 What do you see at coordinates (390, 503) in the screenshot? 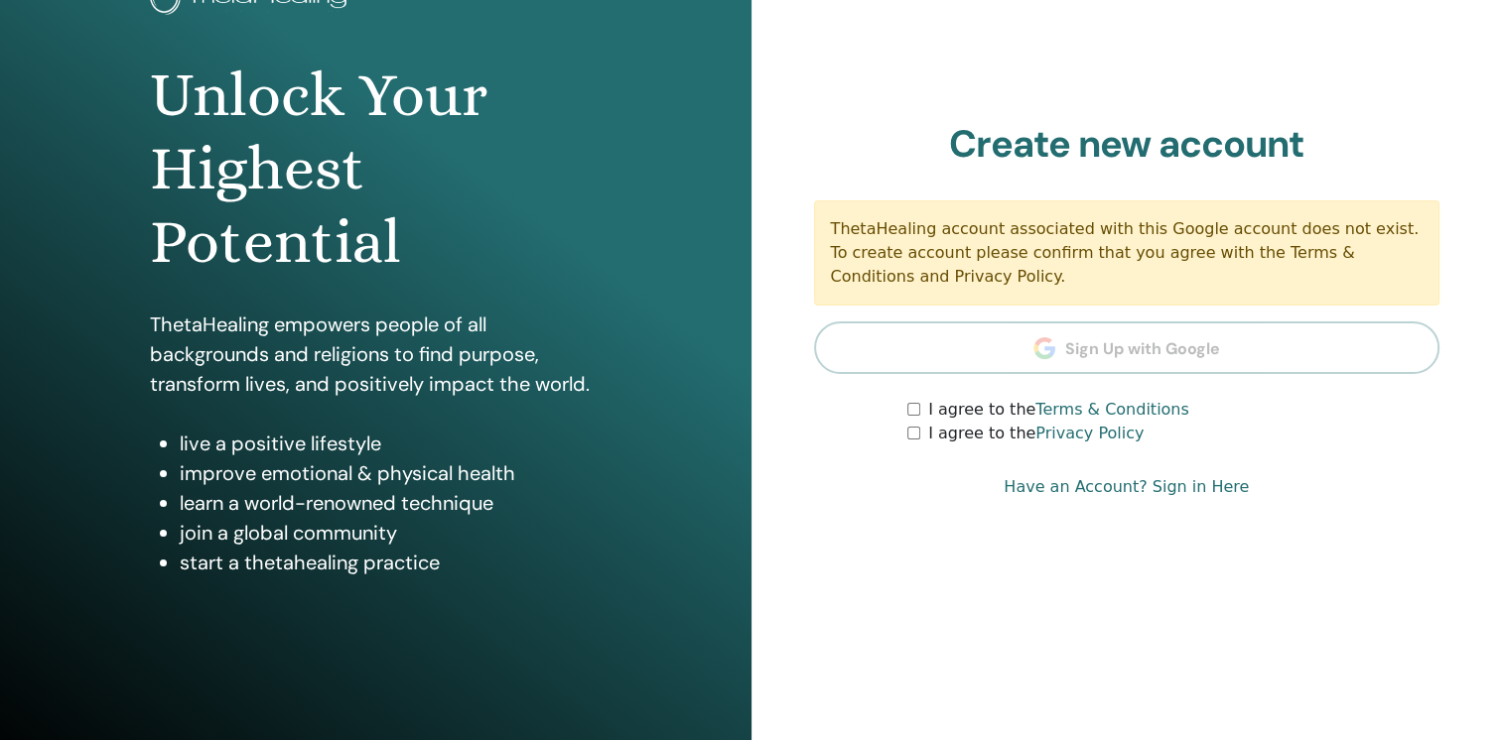
I see `li: learn a world-renowned technique` at bounding box center [390, 503].